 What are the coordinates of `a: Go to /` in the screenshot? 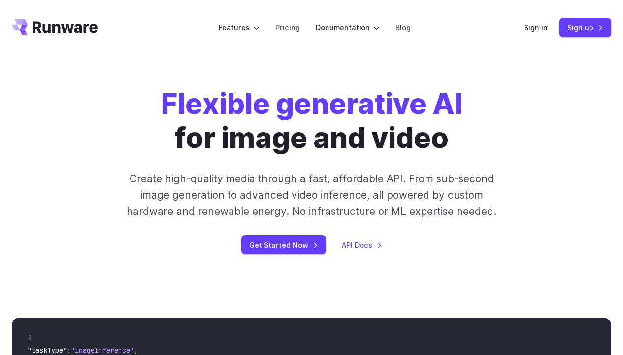 It's located at (55, 27).